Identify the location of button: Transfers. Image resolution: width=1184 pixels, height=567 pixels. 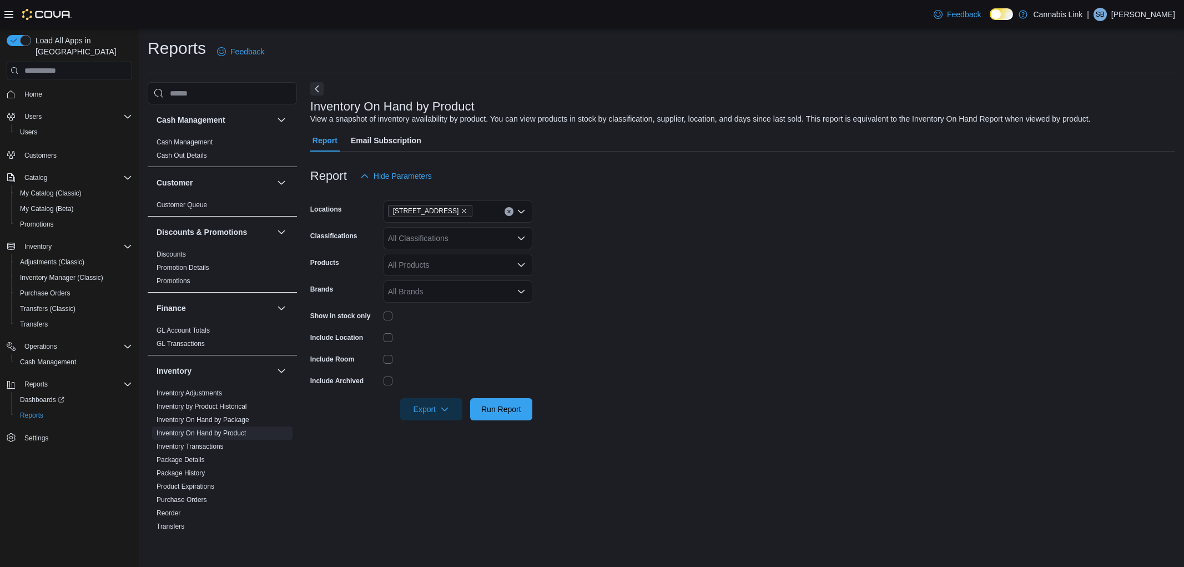
(74, 324).